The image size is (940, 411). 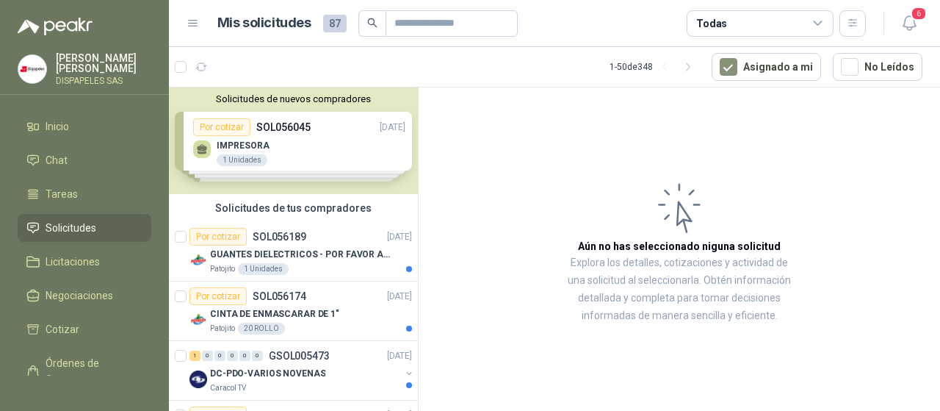 I want to click on a: Chat, so click(x=84, y=160).